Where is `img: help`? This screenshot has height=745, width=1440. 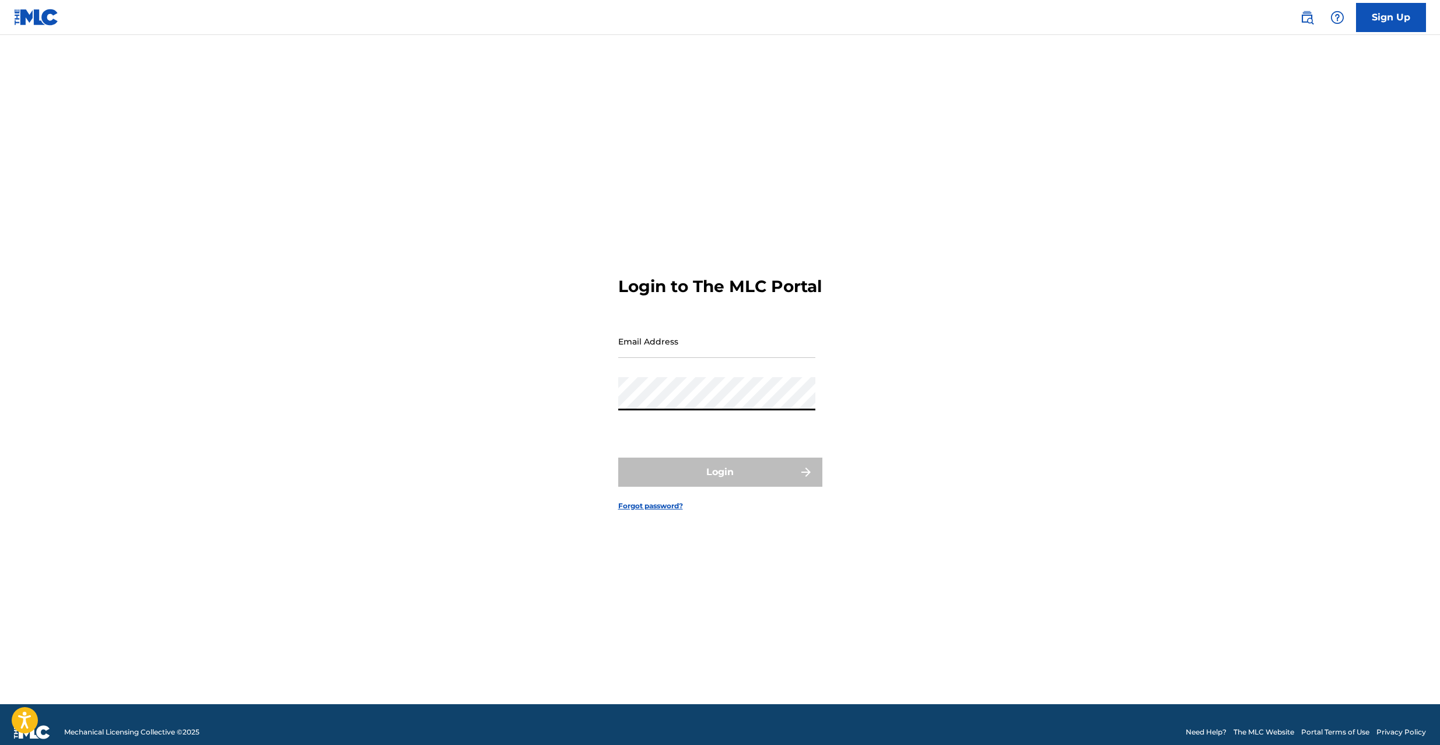
img: help is located at coordinates (1337, 17).